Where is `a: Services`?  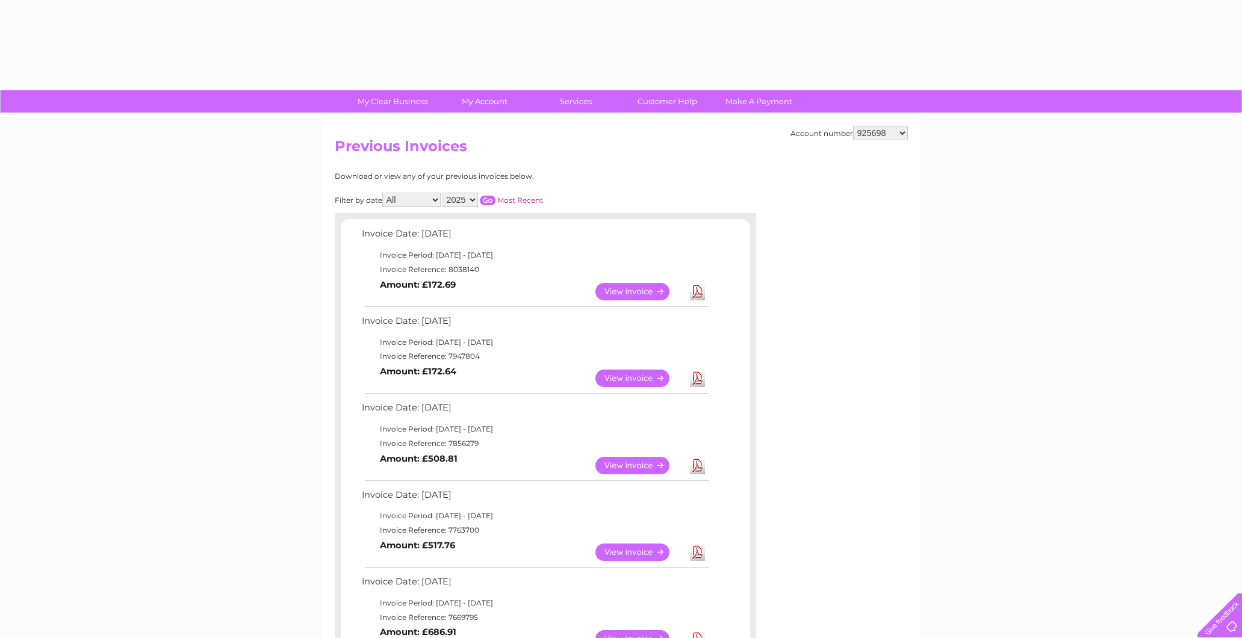 a: Services is located at coordinates (576, 101).